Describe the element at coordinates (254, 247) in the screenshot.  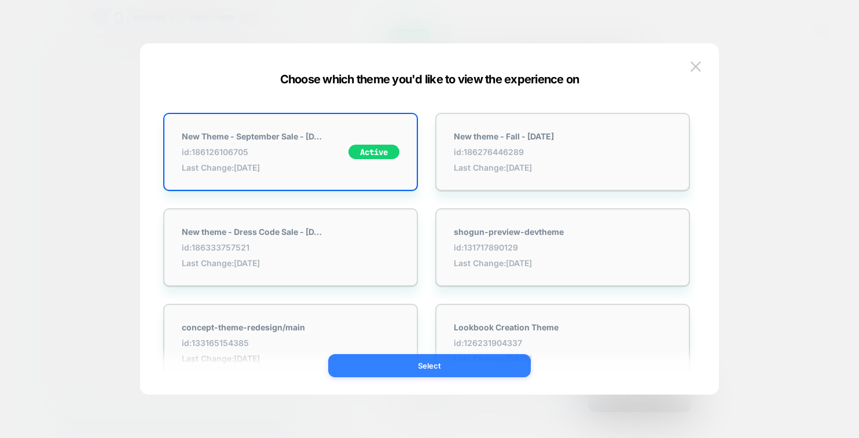
I see `span: id: 186333757521` at that location.